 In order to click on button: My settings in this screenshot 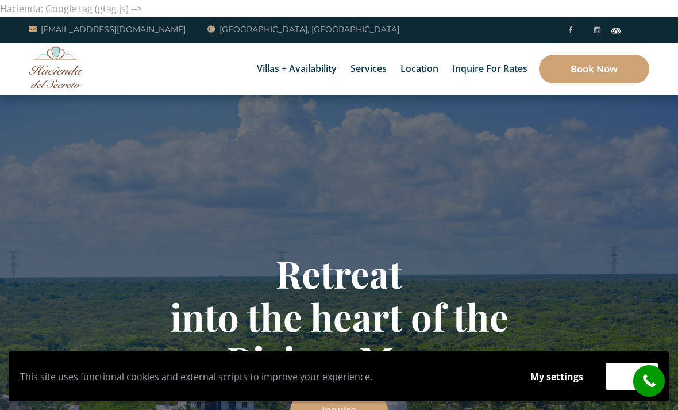, I will do `click(557, 376)`.